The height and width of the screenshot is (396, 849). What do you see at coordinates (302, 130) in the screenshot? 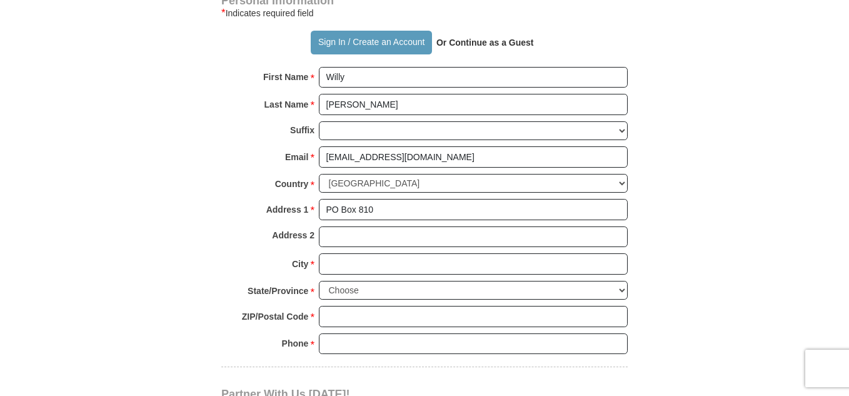
I see `strong: Suffix` at bounding box center [302, 130].